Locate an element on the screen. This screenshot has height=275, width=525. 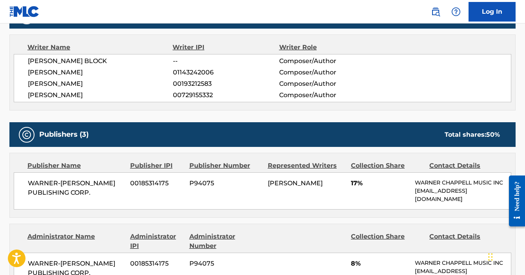
div: Publisher Name is located at coordinates (76, 166).